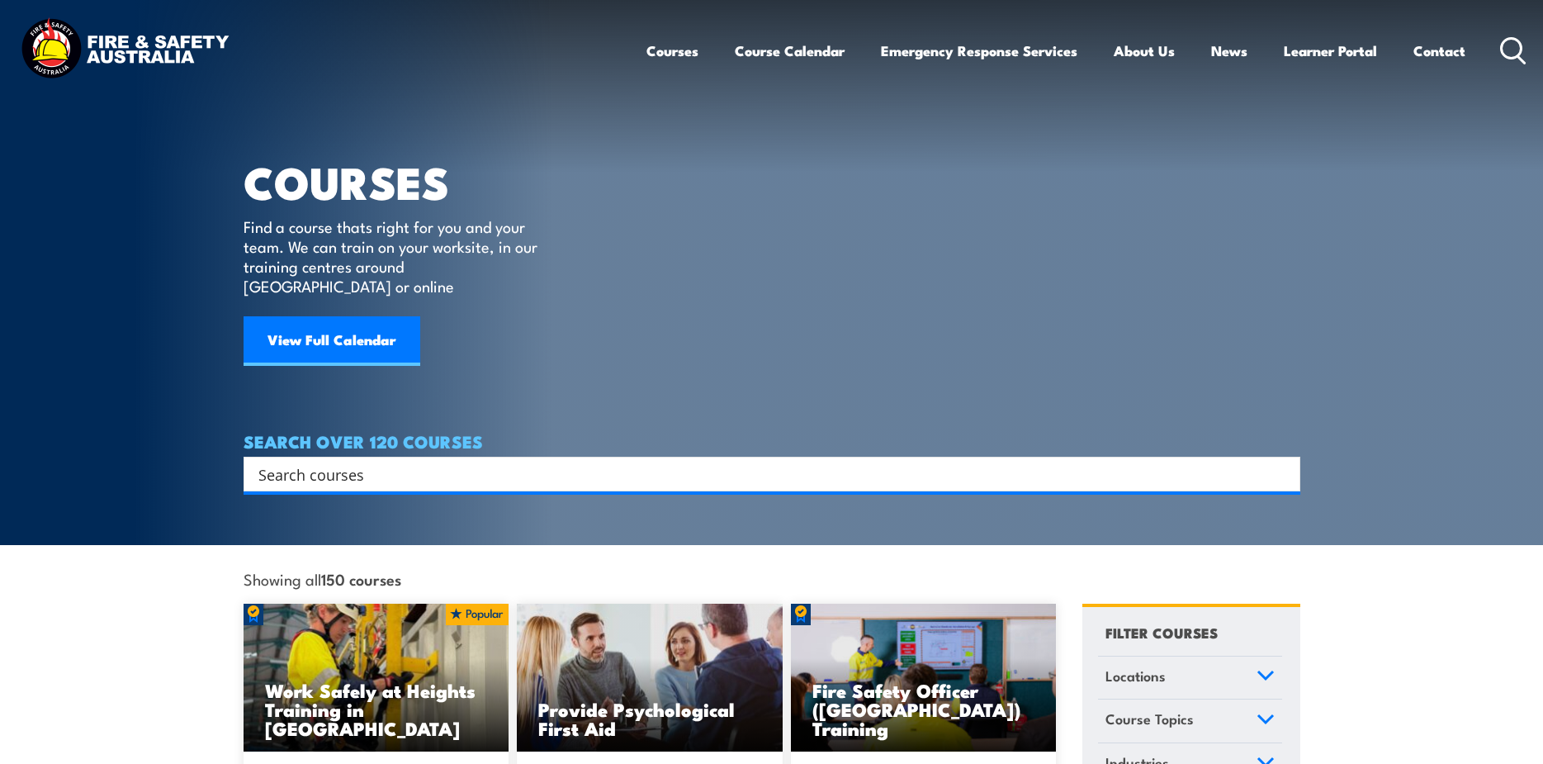 This screenshot has width=1543, height=764. I want to click on span: Locations, so click(1135, 675).